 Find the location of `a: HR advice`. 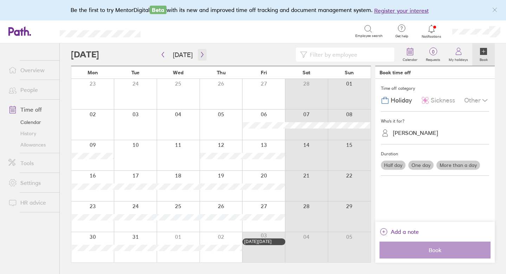

a: HR advice is located at coordinates (31, 202).